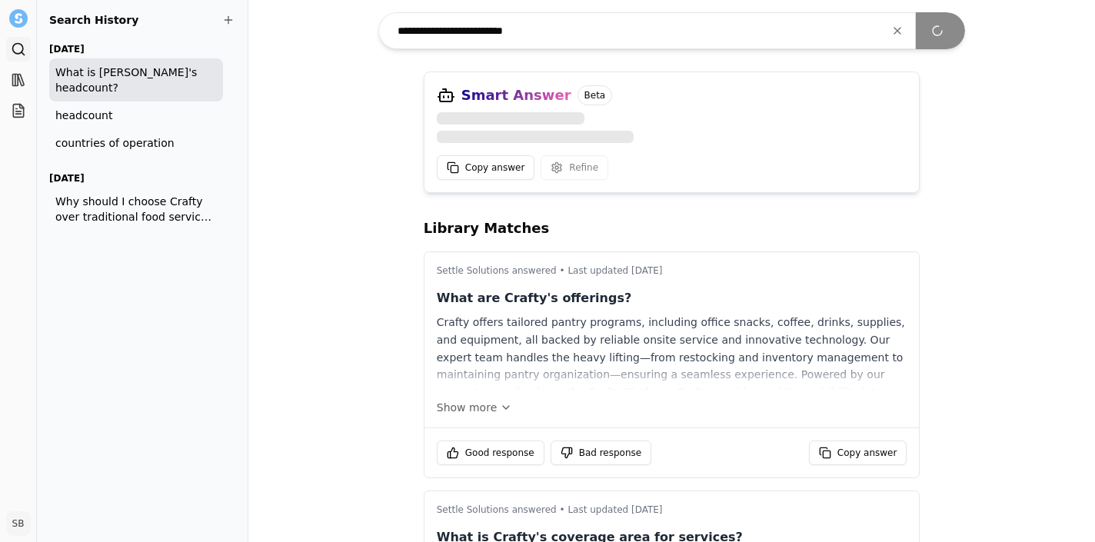  I want to click on button: Show more, so click(672, 408).